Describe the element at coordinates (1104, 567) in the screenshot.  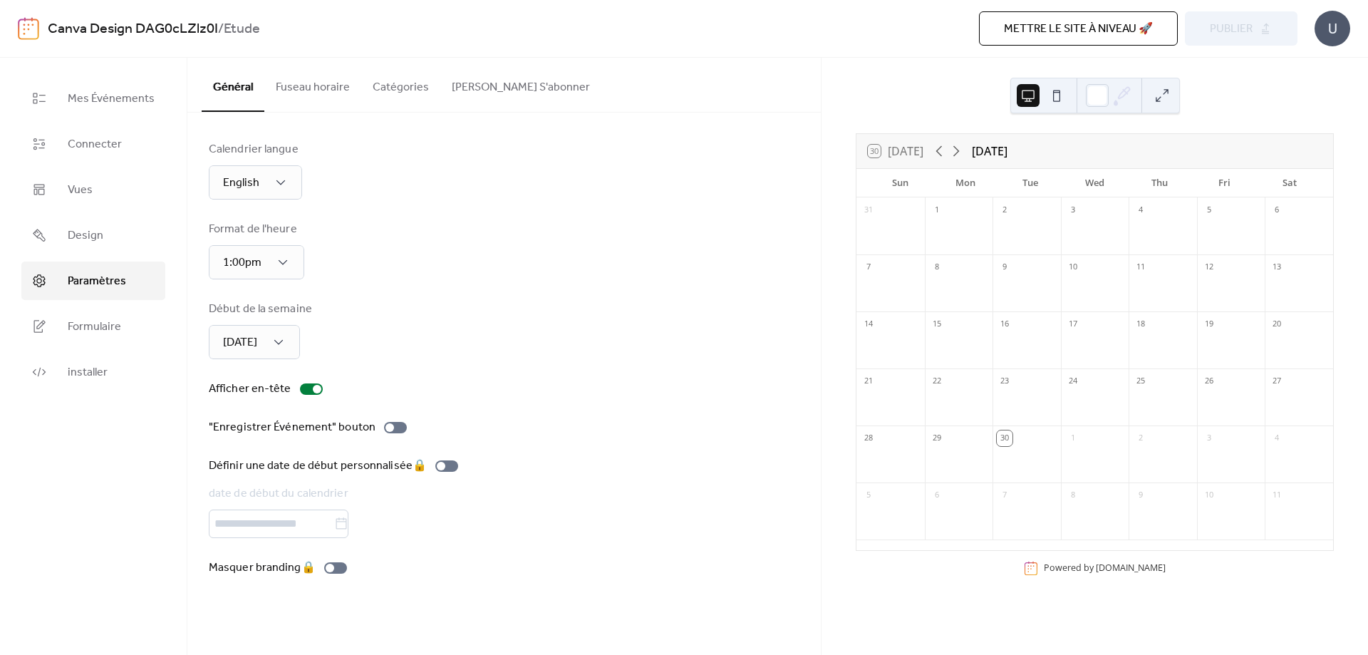
I see `div: Powered by` at that location.